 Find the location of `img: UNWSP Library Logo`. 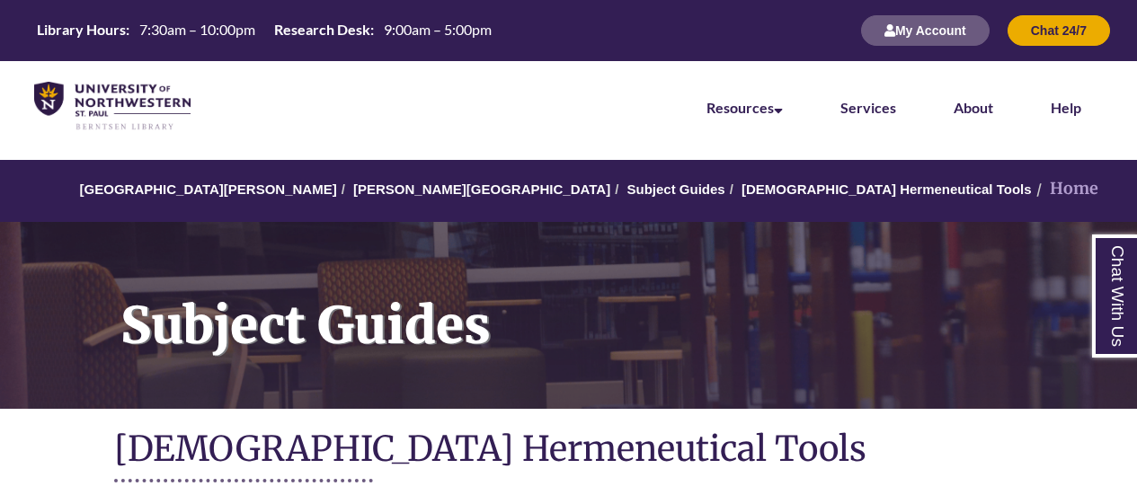

img: UNWSP Library Logo is located at coordinates (112, 106).